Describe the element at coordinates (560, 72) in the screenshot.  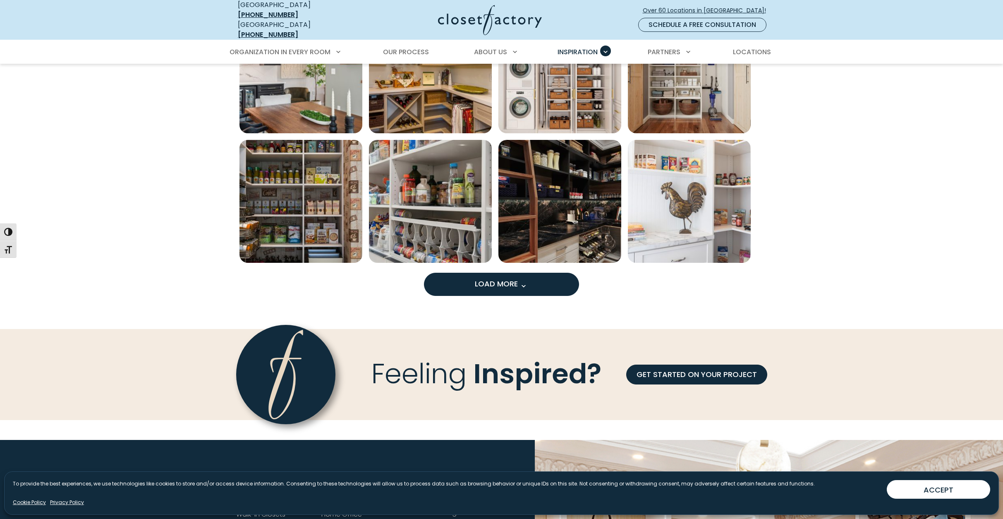
I see `img: Custom laundry room with stacked washer and dryer, built-in cabinetry, and open shelving featurin...` at that location.